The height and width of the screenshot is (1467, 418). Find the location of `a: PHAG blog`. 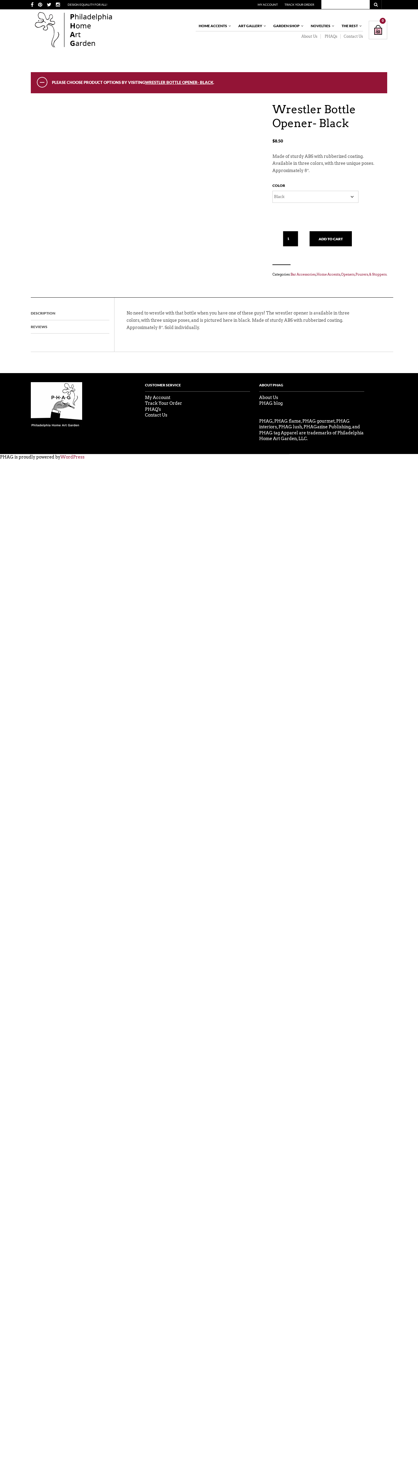

a: PHAG blog is located at coordinates (271, 403).